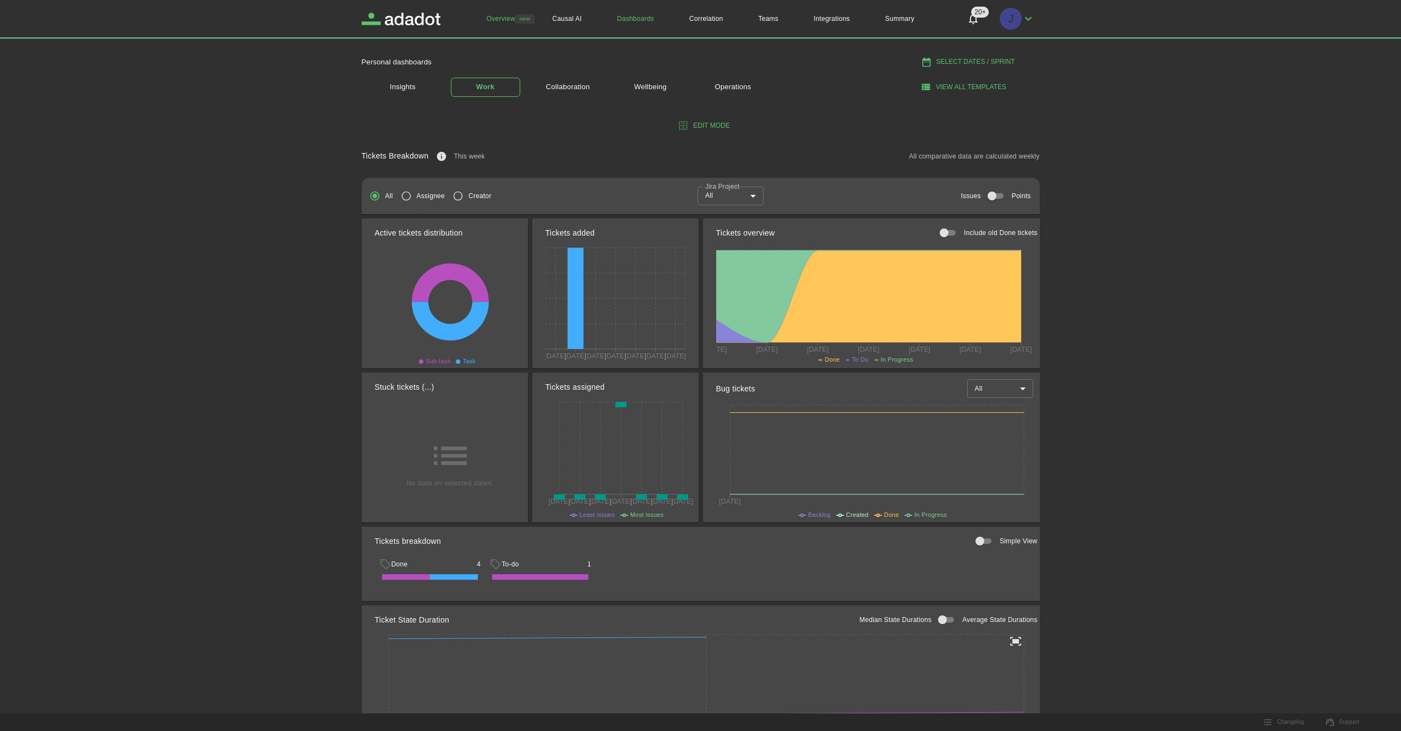  What do you see at coordinates (1017, 19) in the screenshot?
I see `button: j` at bounding box center [1017, 19].